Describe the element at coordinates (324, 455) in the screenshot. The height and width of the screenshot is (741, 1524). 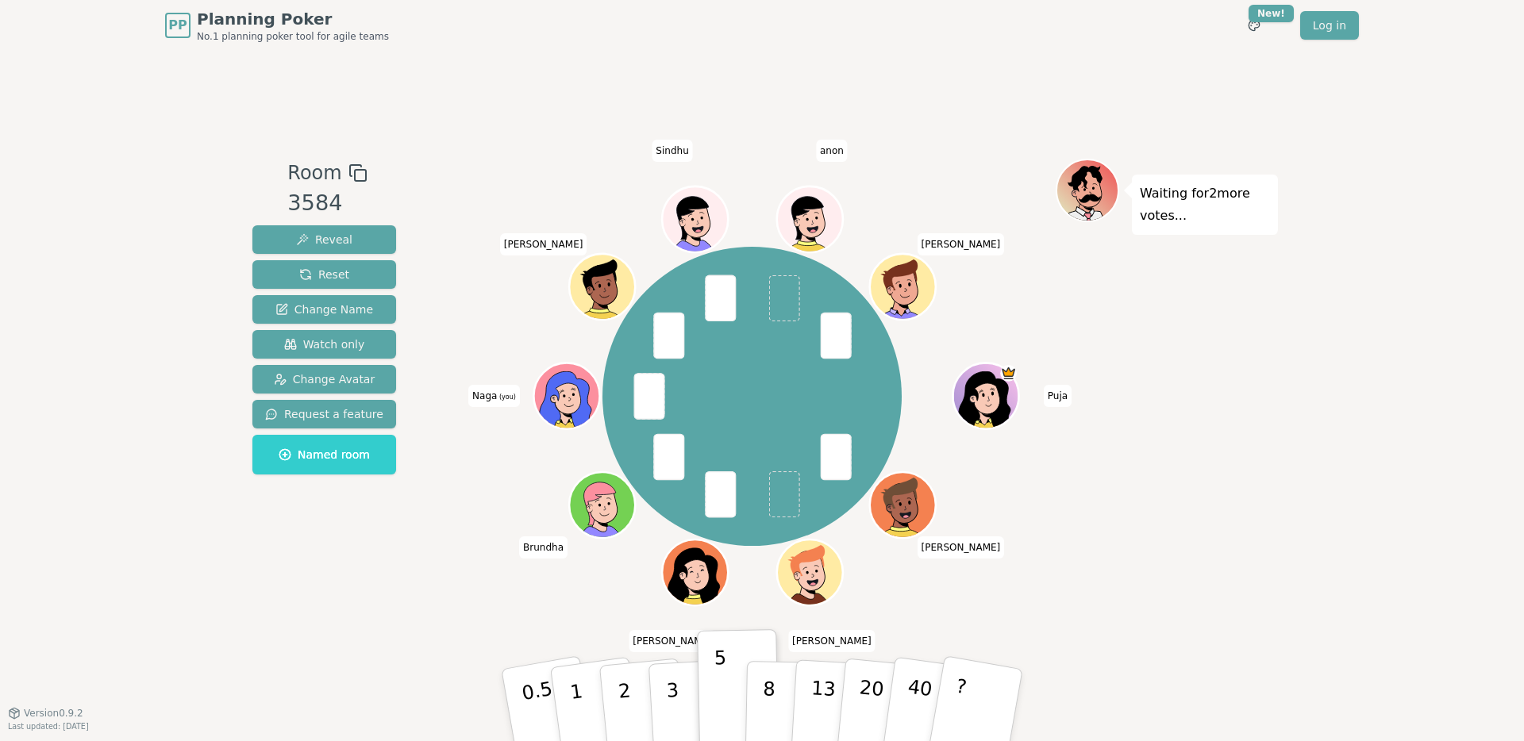
I see `button: Named room` at that location.